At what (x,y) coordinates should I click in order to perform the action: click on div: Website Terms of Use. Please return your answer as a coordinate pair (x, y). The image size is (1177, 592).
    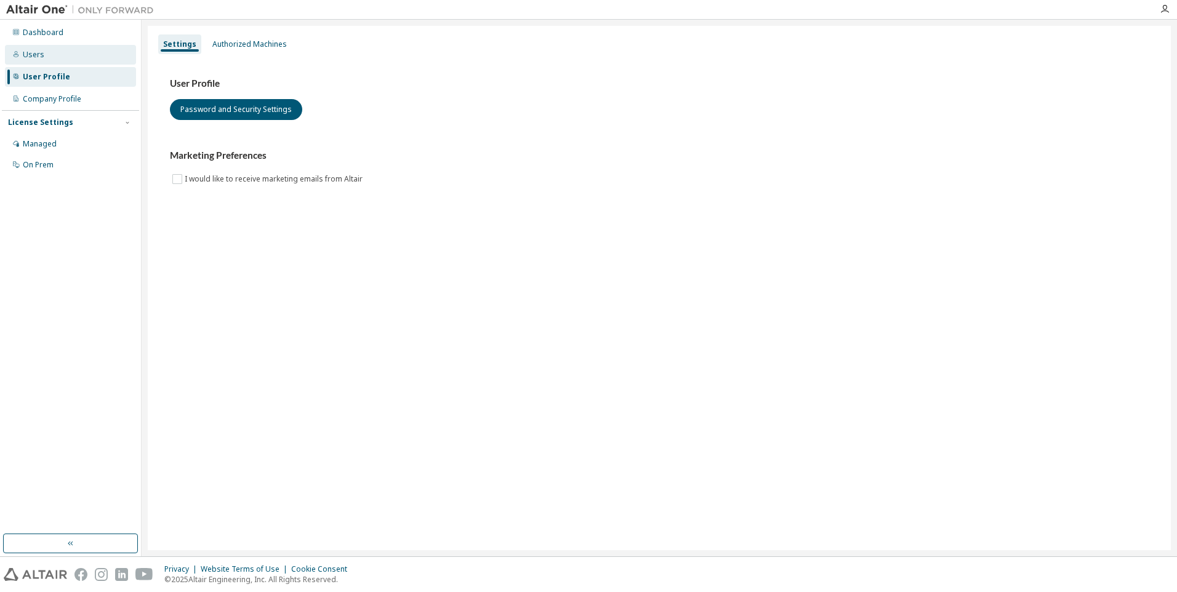
    Looking at the image, I should click on (246, 569).